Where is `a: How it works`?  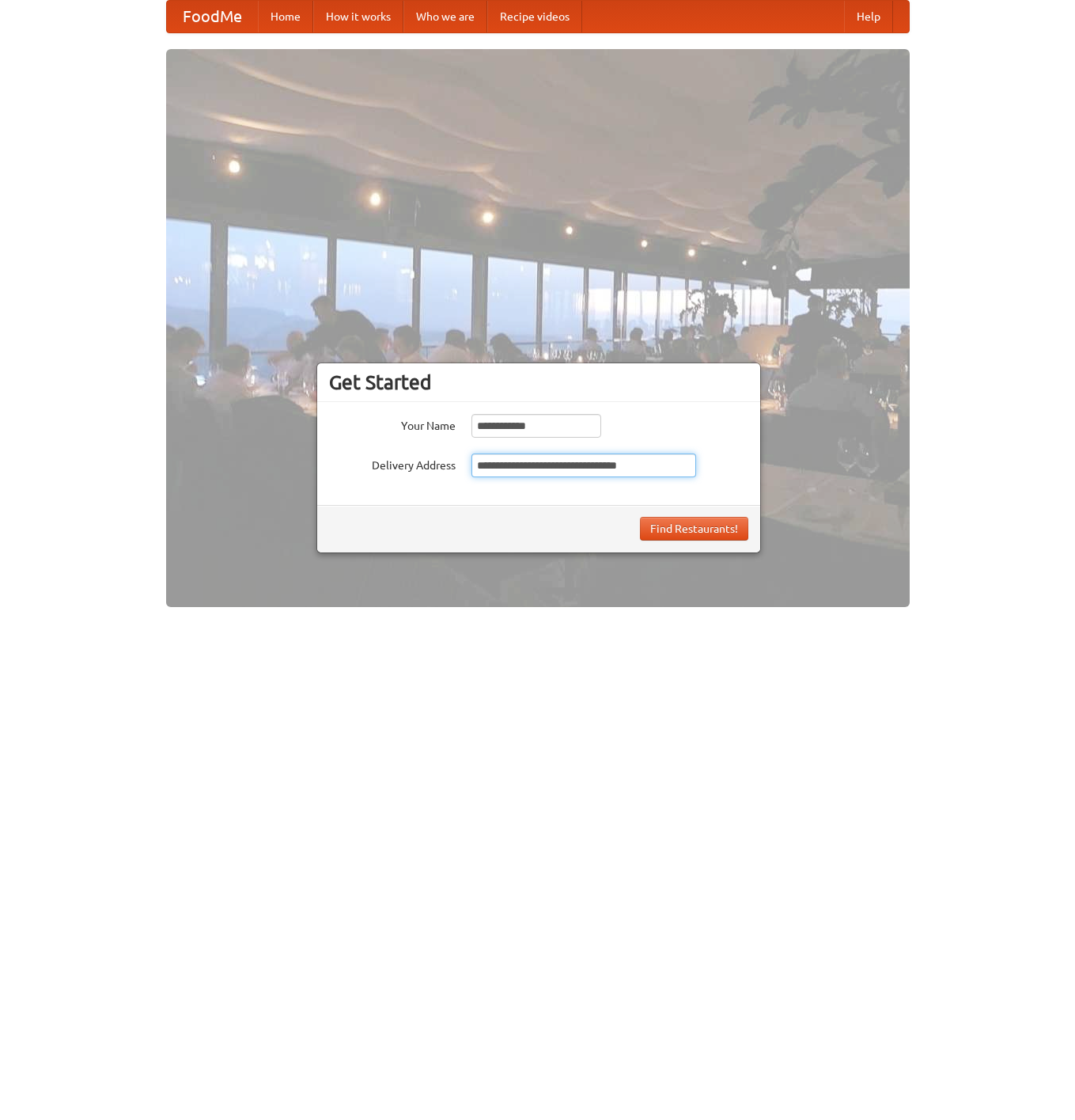
a: How it works is located at coordinates (358, 16).